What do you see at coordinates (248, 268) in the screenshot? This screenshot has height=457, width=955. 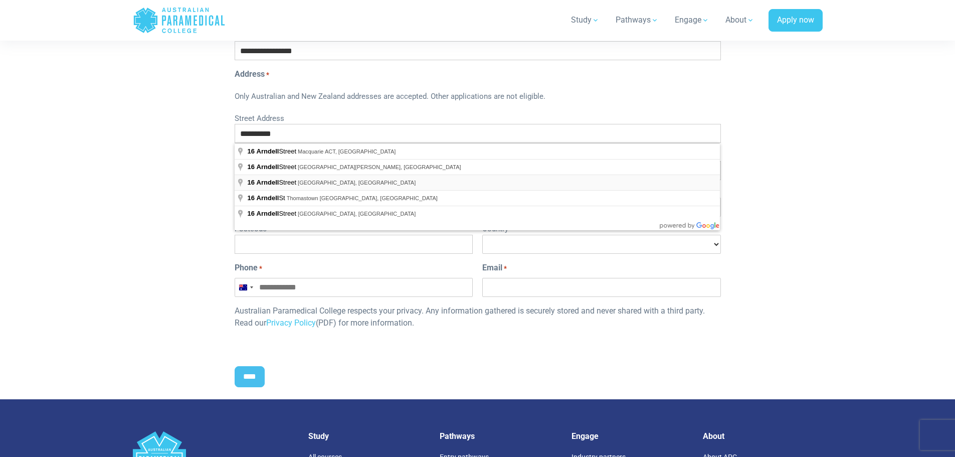 I see `label: Phone` at bounding box center [248, 268].